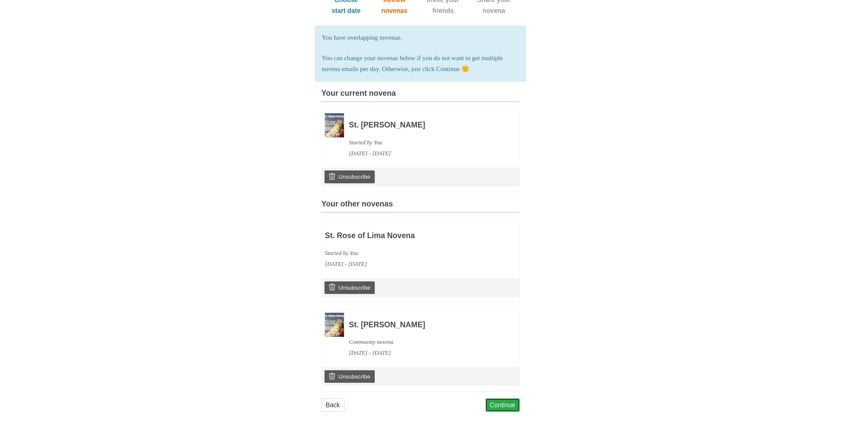  What do you see at coordinates (421, 206) in the screenshot?
I see `h3: Your other novenas` at bounding box center [421, 206].